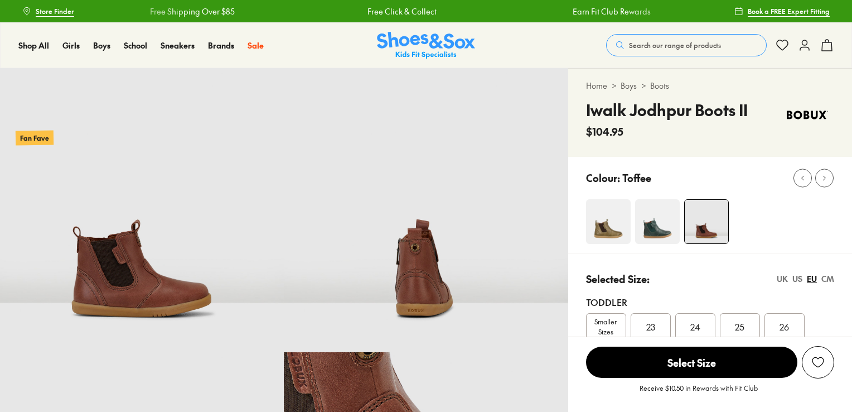 This screenshot has width=852, height=412. Describe the element at coordinates (618, 278) in the screenshot. I see `p: Selected Size:` at that location.